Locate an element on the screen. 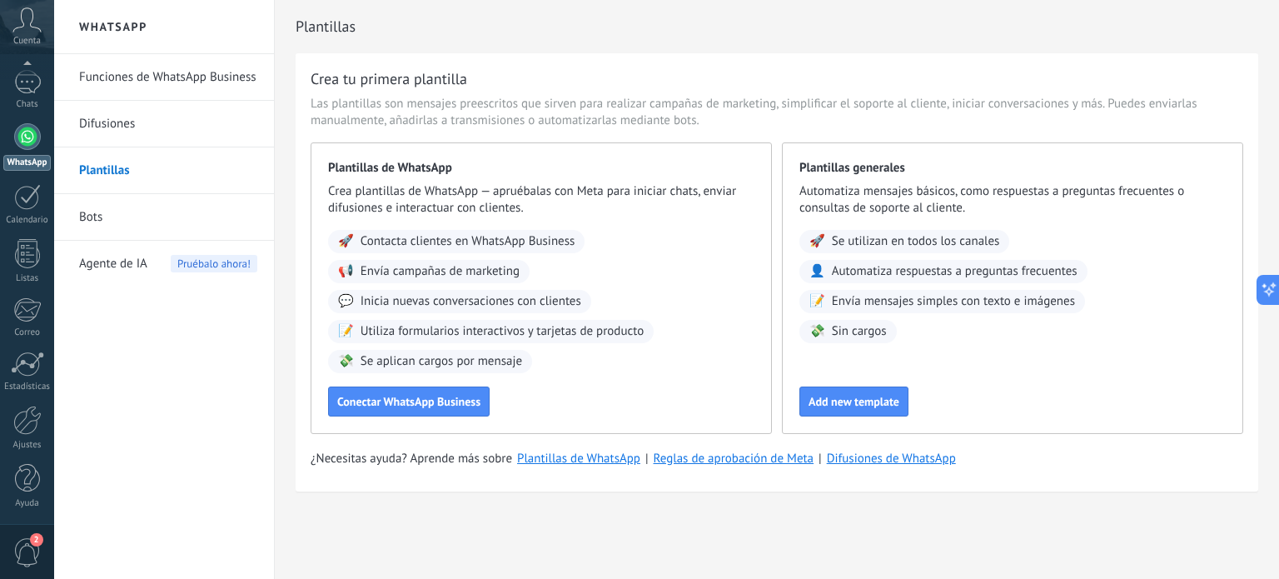 This screenshot has height=579, width=1279. button: Conectar WhatsApp Business is located at coordinates (409, 401).